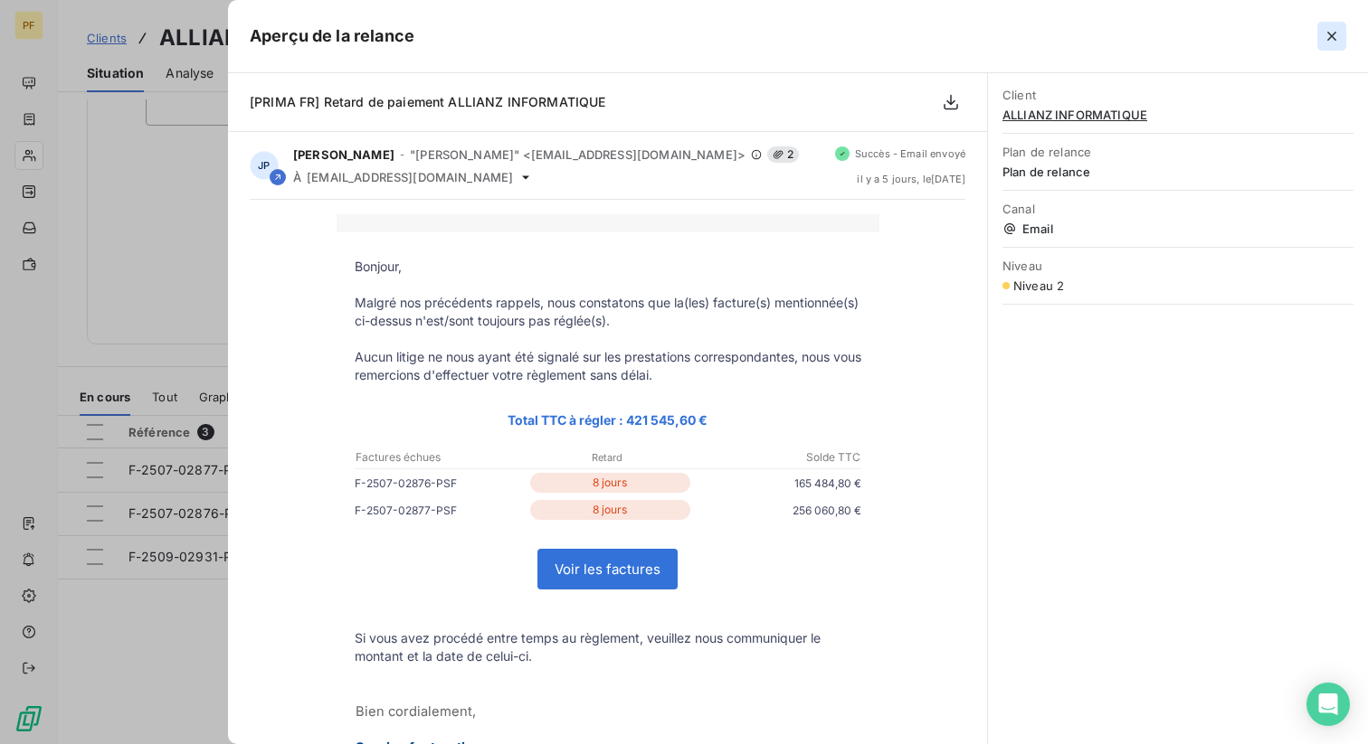 This screenshot has height=744, width=1368. Describe the element at coordinates (1178, 95) in the screenshot. I see `span: Client` at that location.